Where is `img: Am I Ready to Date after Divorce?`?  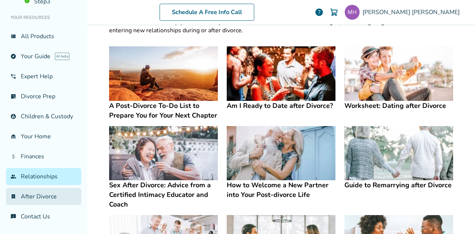 img: Am I Ready to Date after Divorce? is located at coordinates (281, 73).